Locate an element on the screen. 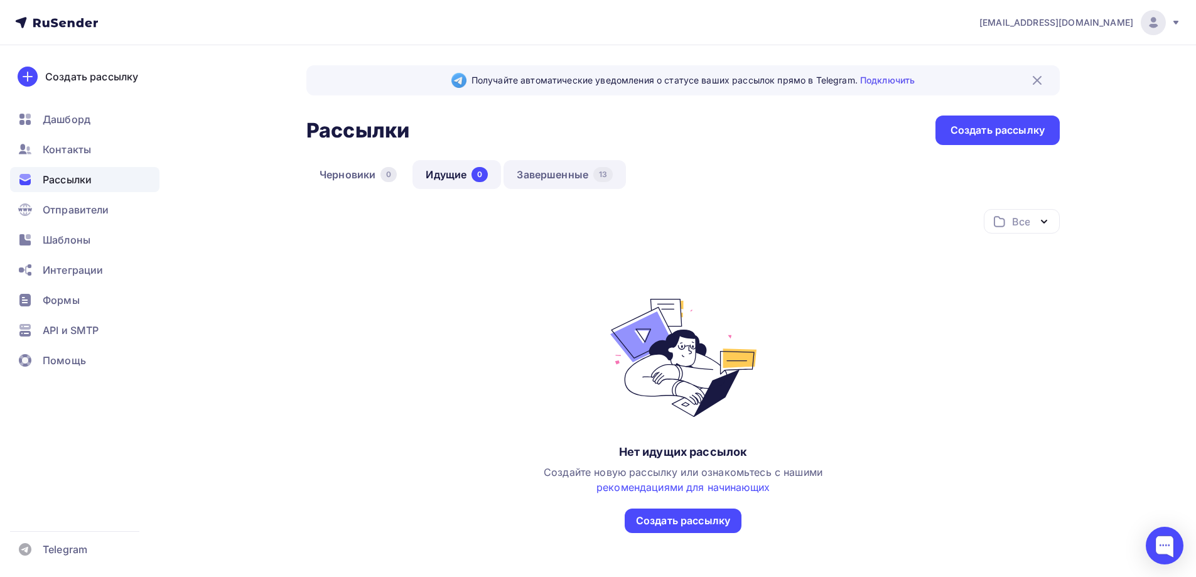  a: Формы is located at coordinates (85, 300).